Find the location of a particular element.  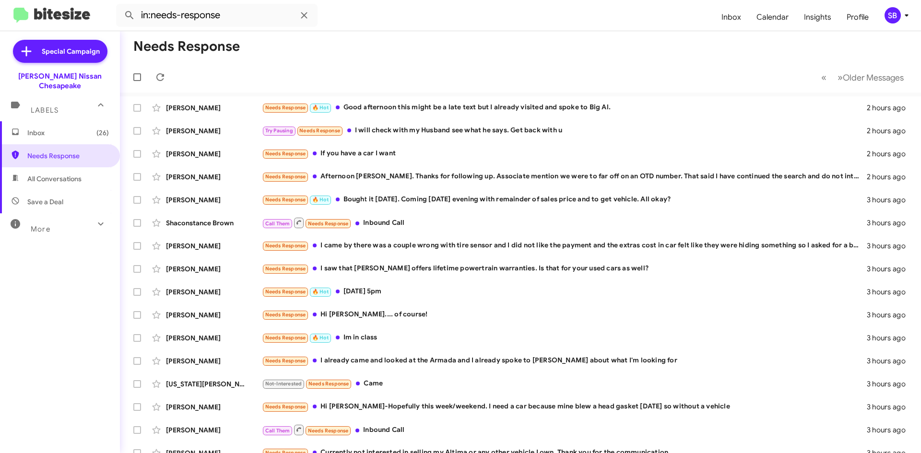

div: Good afternoon this might be a late text but I already visited and spoke to Big Al. is located at coordinates (564, 107).